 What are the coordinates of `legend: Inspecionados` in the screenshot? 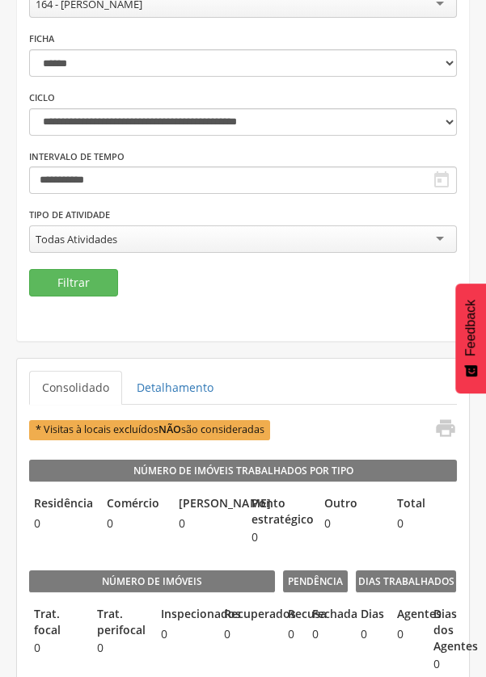 It's located at (183, 615).